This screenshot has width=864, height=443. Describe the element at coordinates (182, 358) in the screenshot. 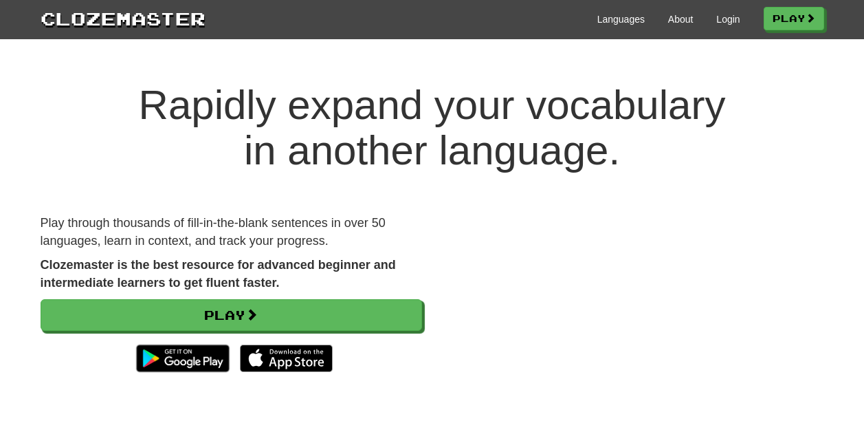

I see `img: Get it on Google Play` at that location.